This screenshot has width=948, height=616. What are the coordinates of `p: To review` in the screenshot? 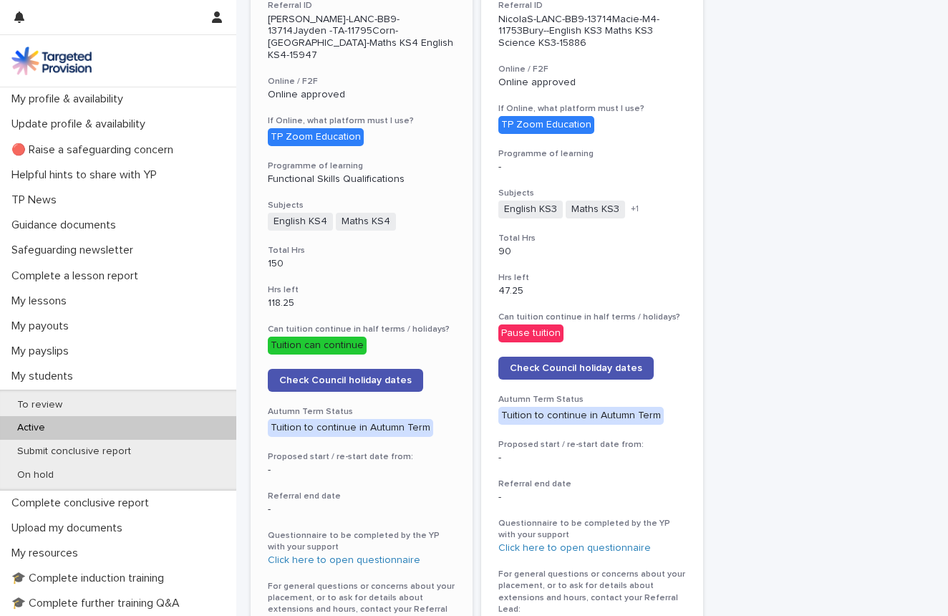 It's located at (39, 405).